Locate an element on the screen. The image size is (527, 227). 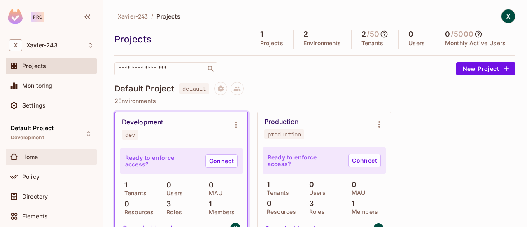
span: Directory is located at coordinates (35, 196).